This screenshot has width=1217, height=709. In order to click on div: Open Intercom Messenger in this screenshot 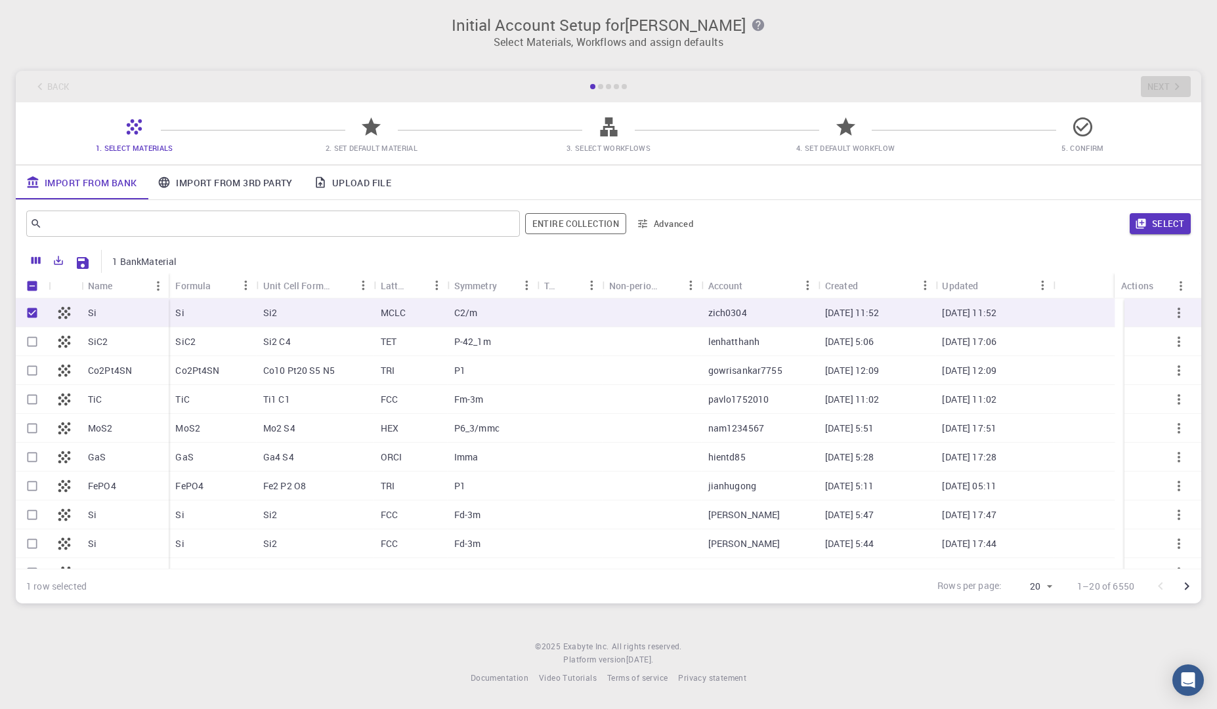, I will do `click(1188, 681)`.